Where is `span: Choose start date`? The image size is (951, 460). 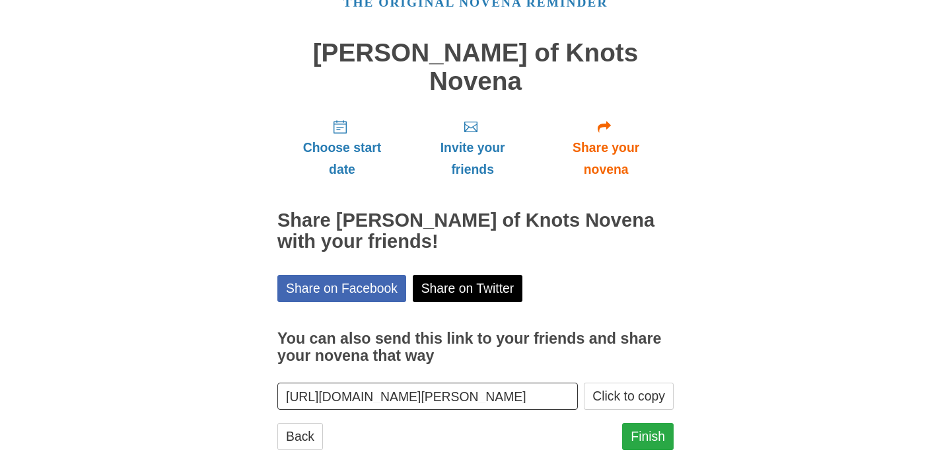
span: Choose start date is located at coordinates (342, 159).